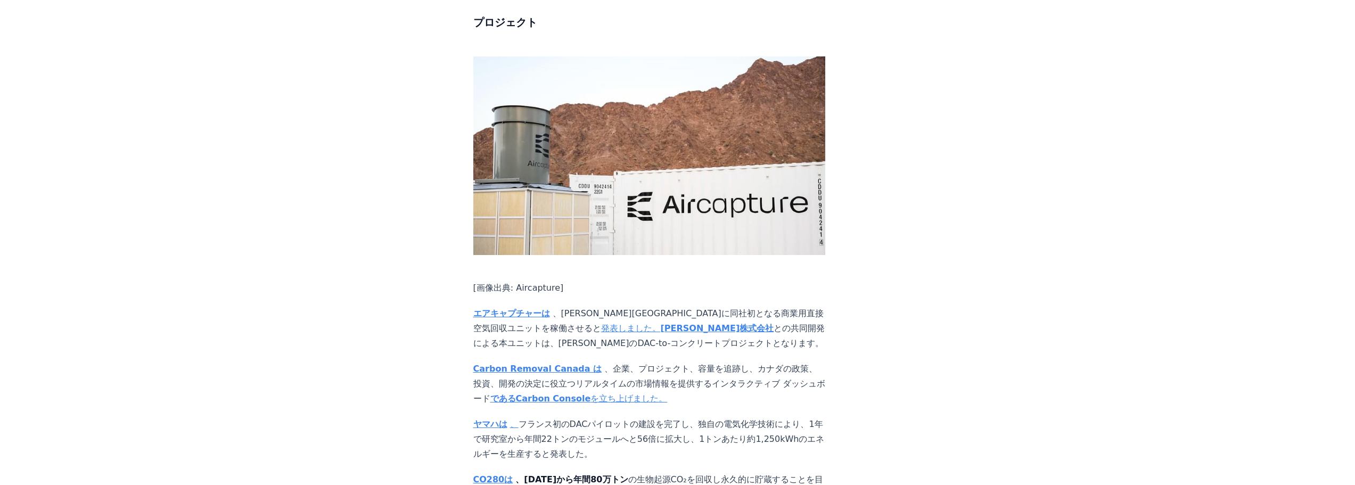  Describe the element at coordinates (512, 313) in the screenshot. I see `font: エアキャプチャーは` at that location.